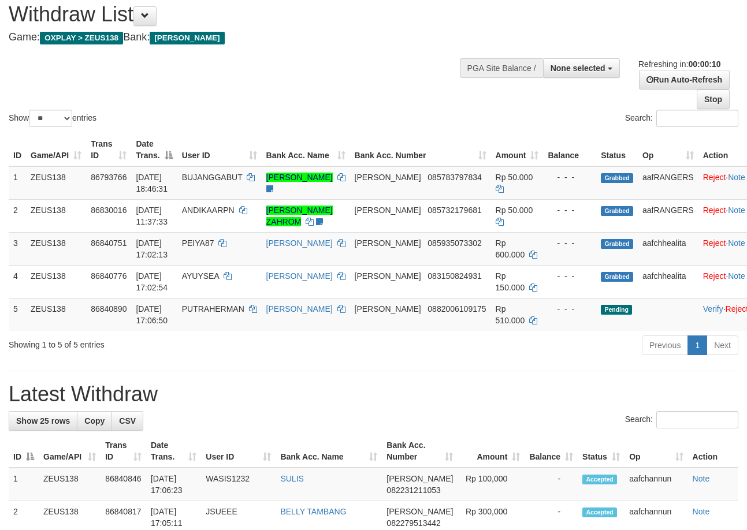 The height and width of the screenshot is (530, 747). I want to click on span: Rp 600.000, so click(510, 249).